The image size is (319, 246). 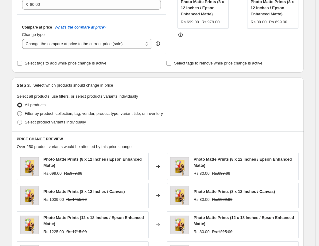 I want to click on i: What's the compare at price?, so click(x=80, y=27).